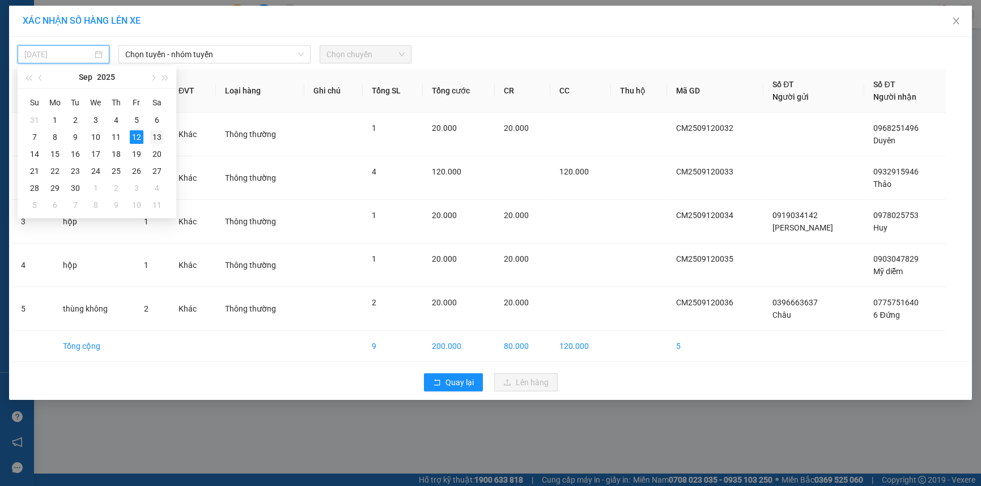 This screenshot has width=981, height=486. What do you see at coordinates (522, 346) in the screenshot?
I see `td: 80.000` at bounding box center [522, 346].